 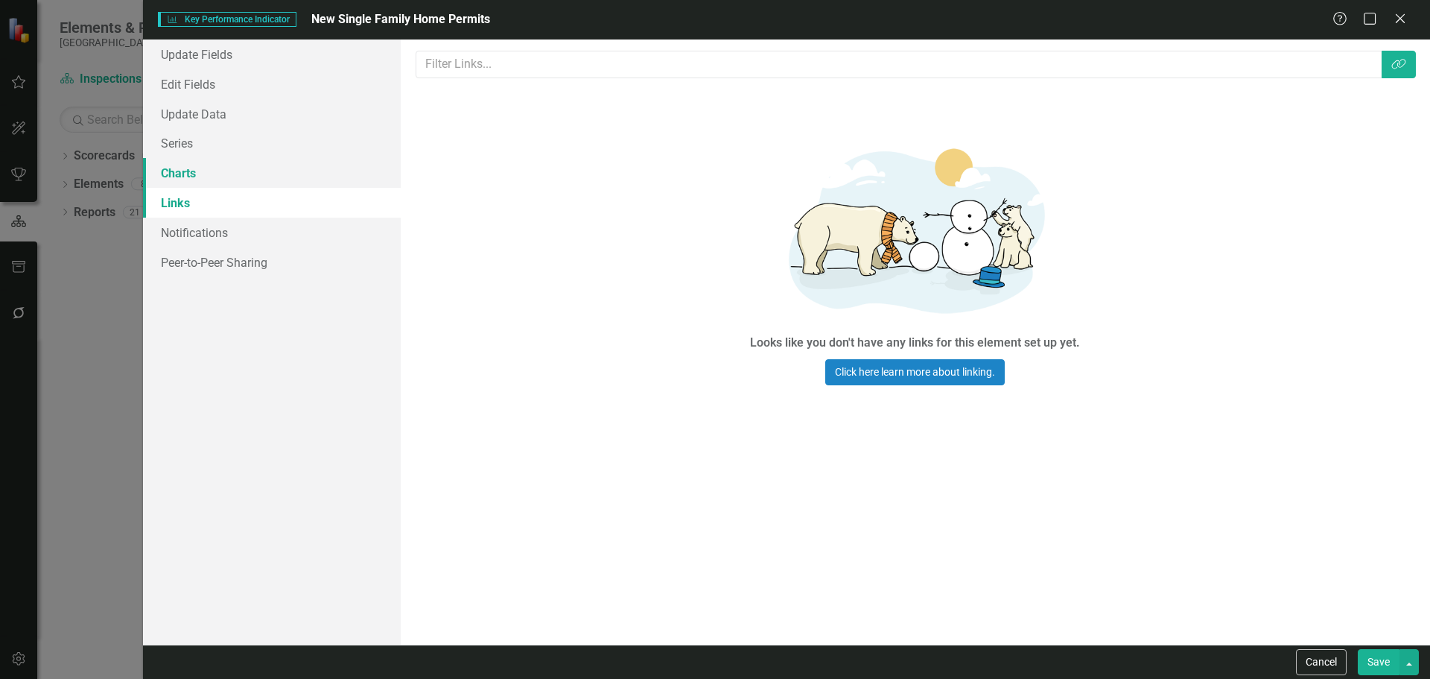 What do you see at coordinates (272, 54) in the screenshot?
I see `a: Update Fields` at bounding box center [272, 54].